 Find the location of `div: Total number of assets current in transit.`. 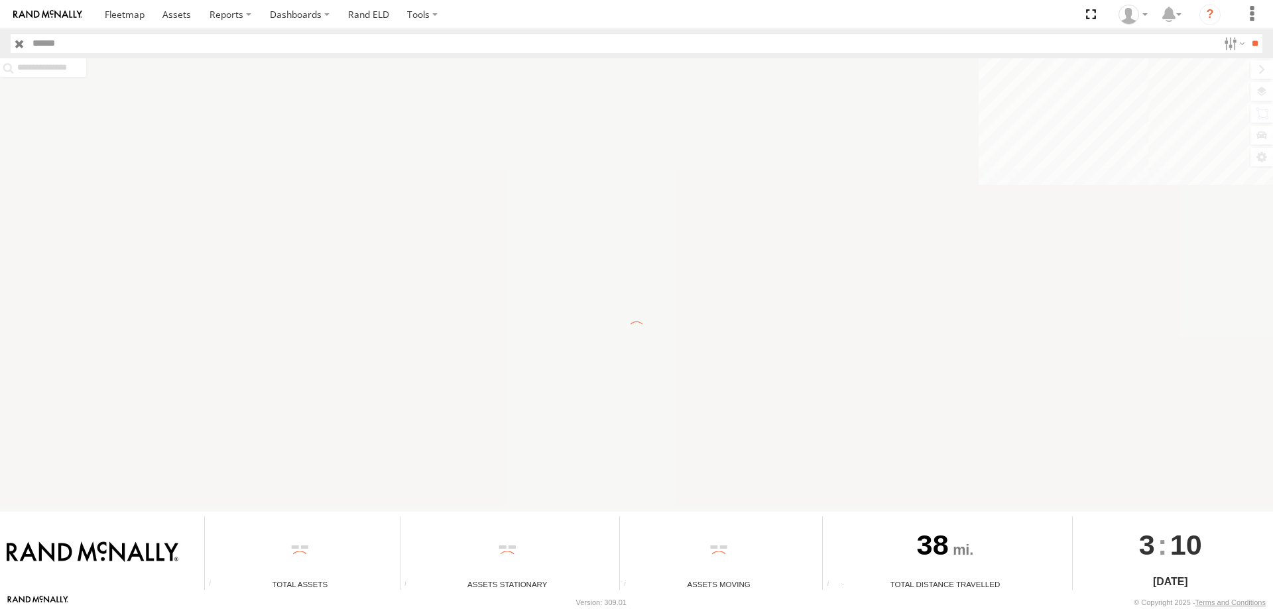

div: Total number of assets current in transit. is located at coordinates (630, 585).